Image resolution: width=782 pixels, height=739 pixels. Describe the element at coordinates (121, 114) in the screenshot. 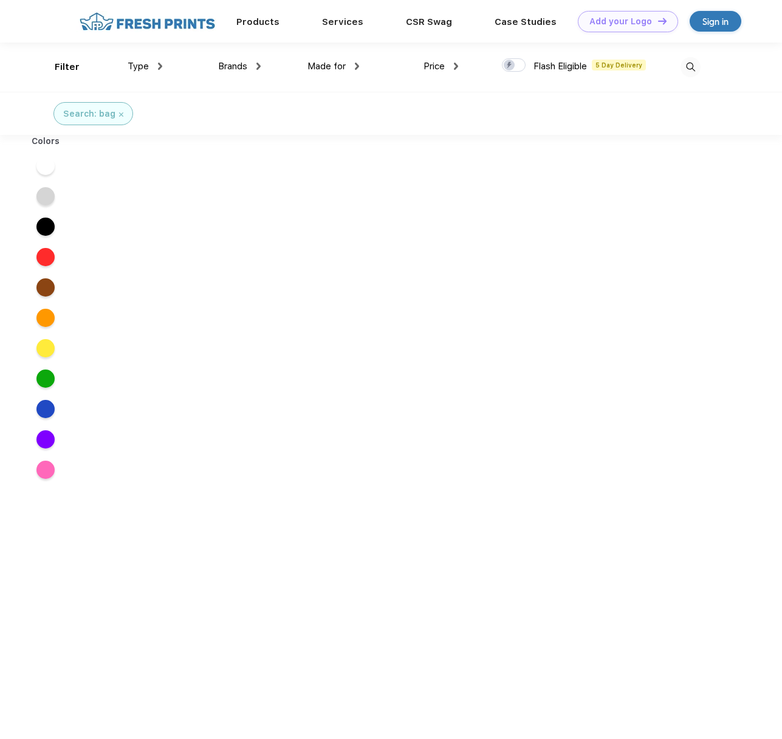

I see `img: filter_cancel.svg` at that location.